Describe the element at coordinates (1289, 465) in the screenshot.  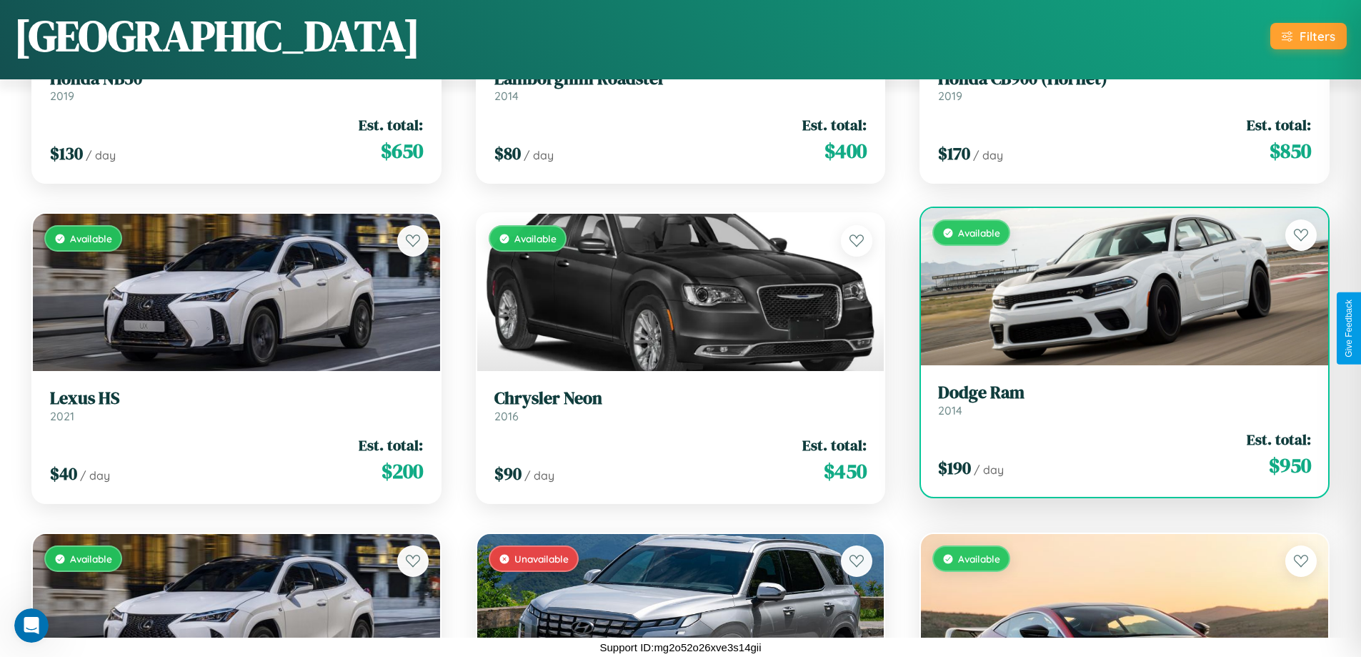
I see `span: $ 950` at that location.